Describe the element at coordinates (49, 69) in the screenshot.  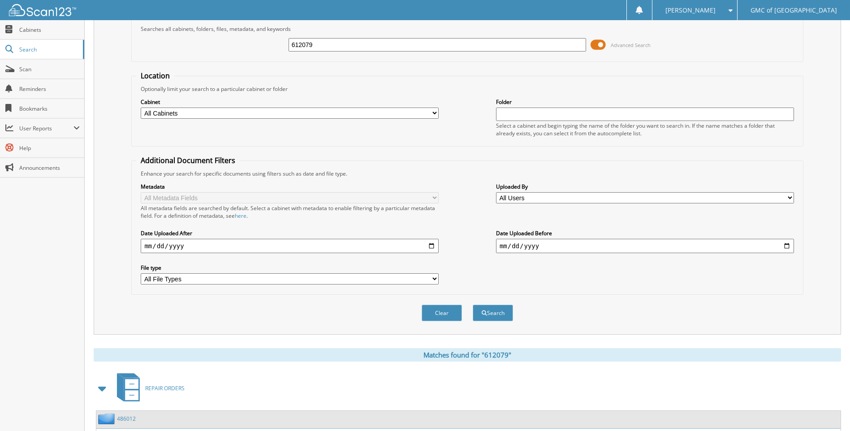
I see `span: Scan` at that location.